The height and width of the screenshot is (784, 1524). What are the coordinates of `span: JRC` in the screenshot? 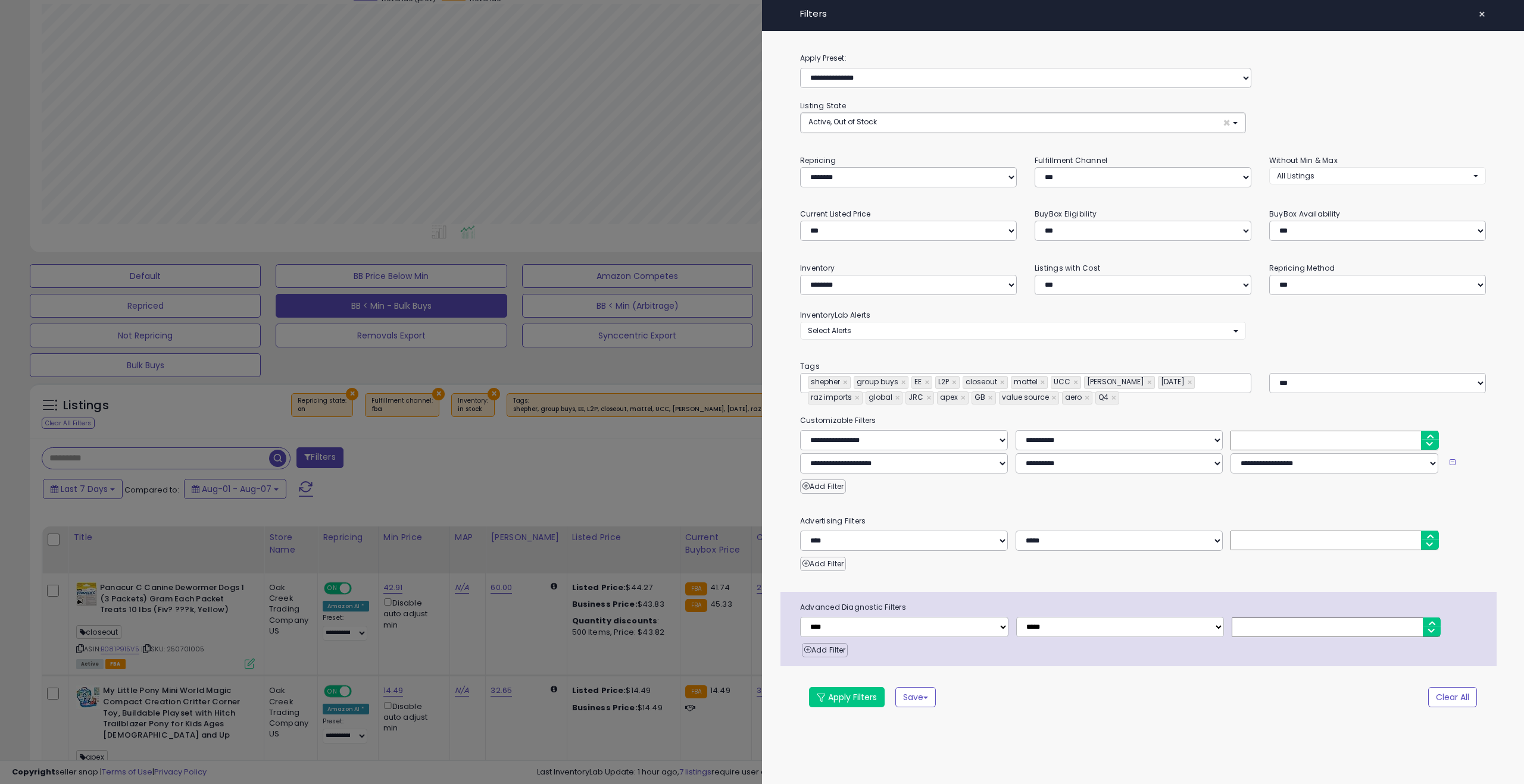 It's located at (915, 396).